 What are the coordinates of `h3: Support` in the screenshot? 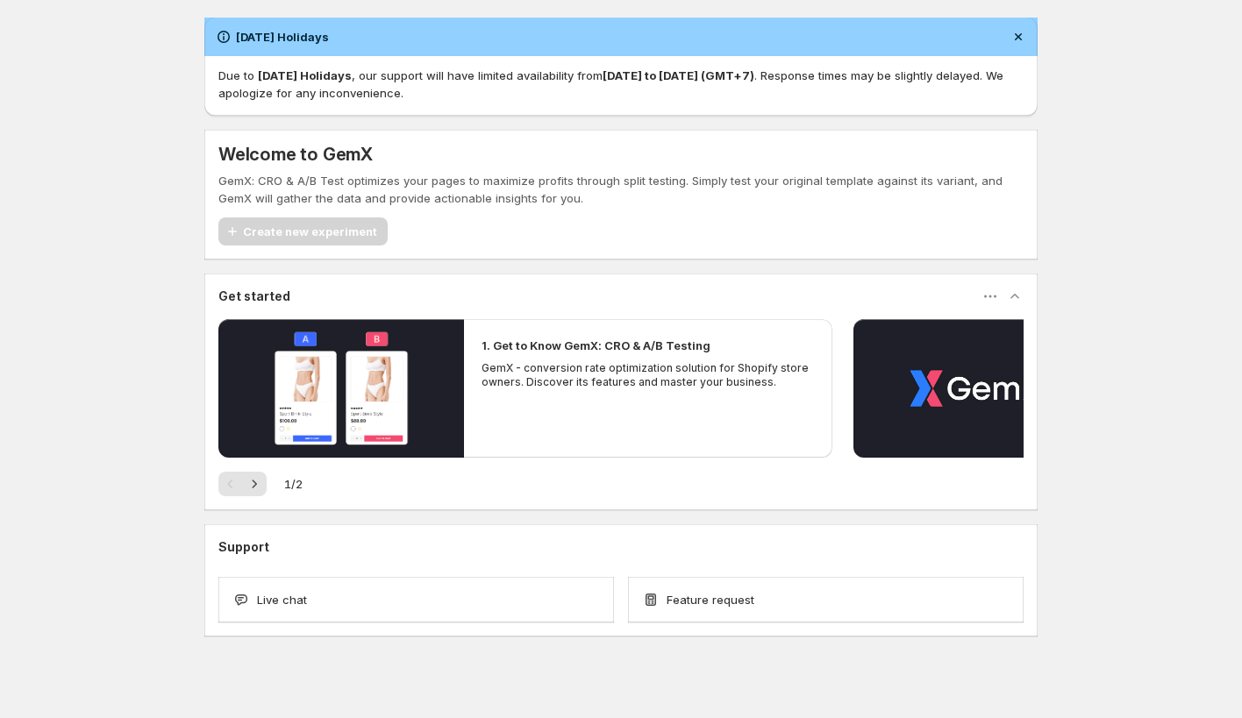 It's located at (244, 547).